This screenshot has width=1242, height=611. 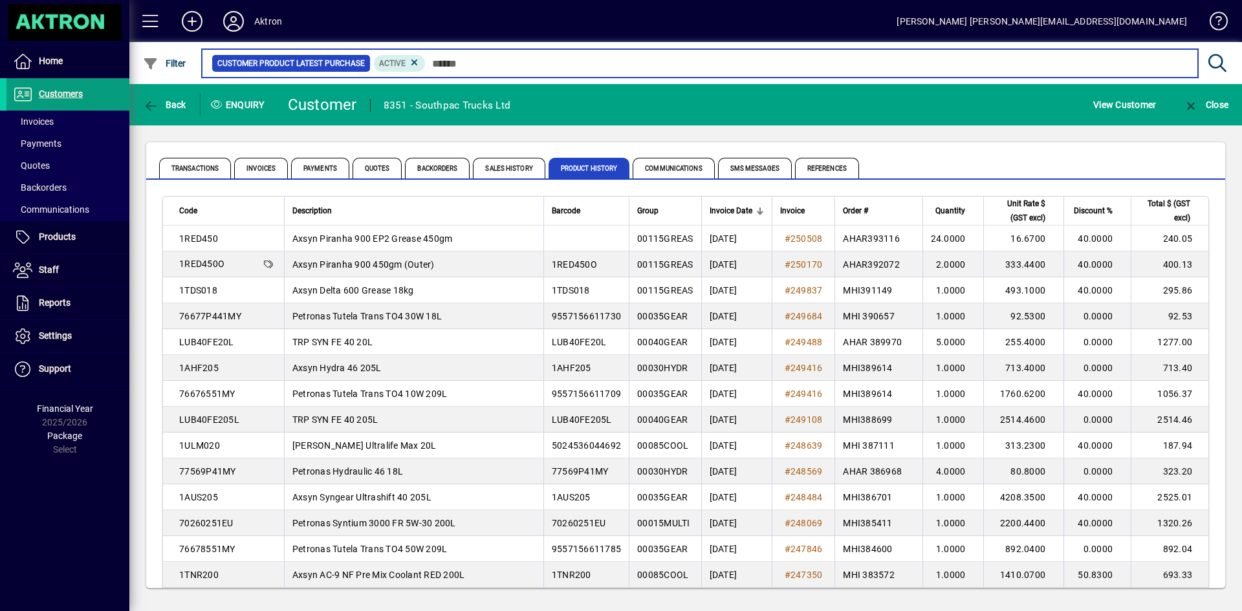 I want to click on span: 1AUS205, so click(x=571, y=497).